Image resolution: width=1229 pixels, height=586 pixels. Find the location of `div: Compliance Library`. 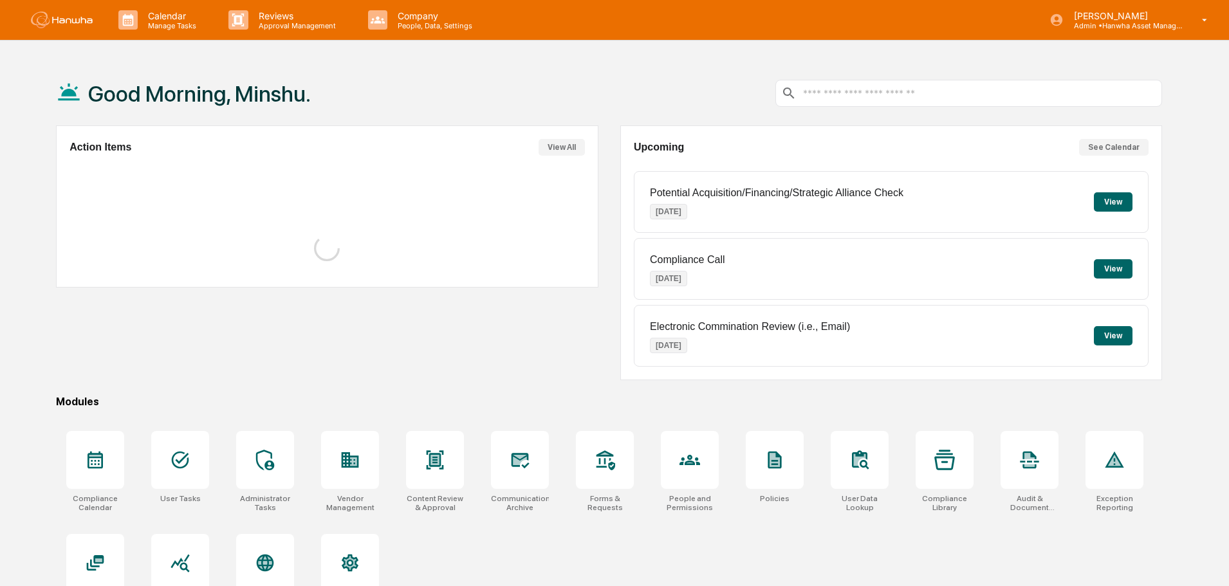

div: Compliance Library is located at coordinates (945, 503).